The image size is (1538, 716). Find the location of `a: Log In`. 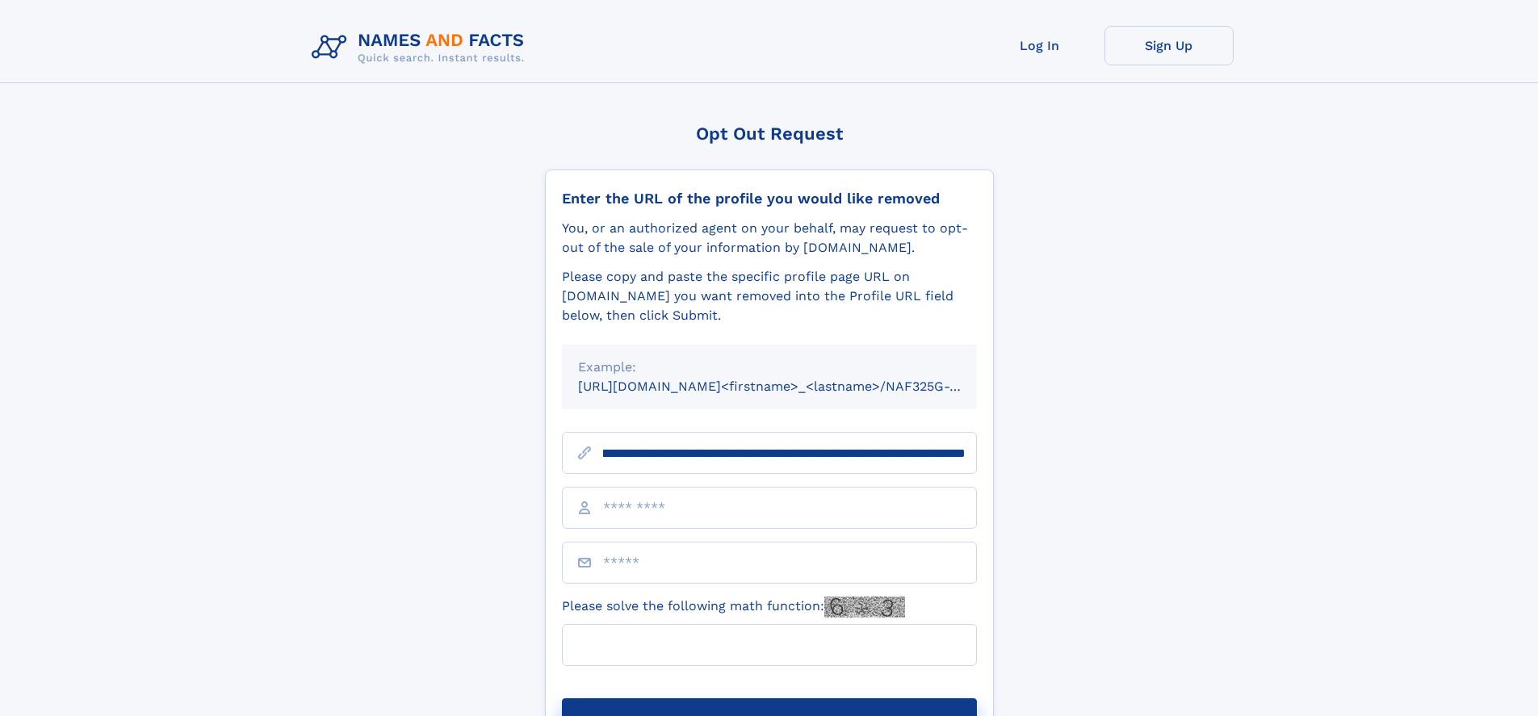

a: Log In is located at coordinates (1040, 45).